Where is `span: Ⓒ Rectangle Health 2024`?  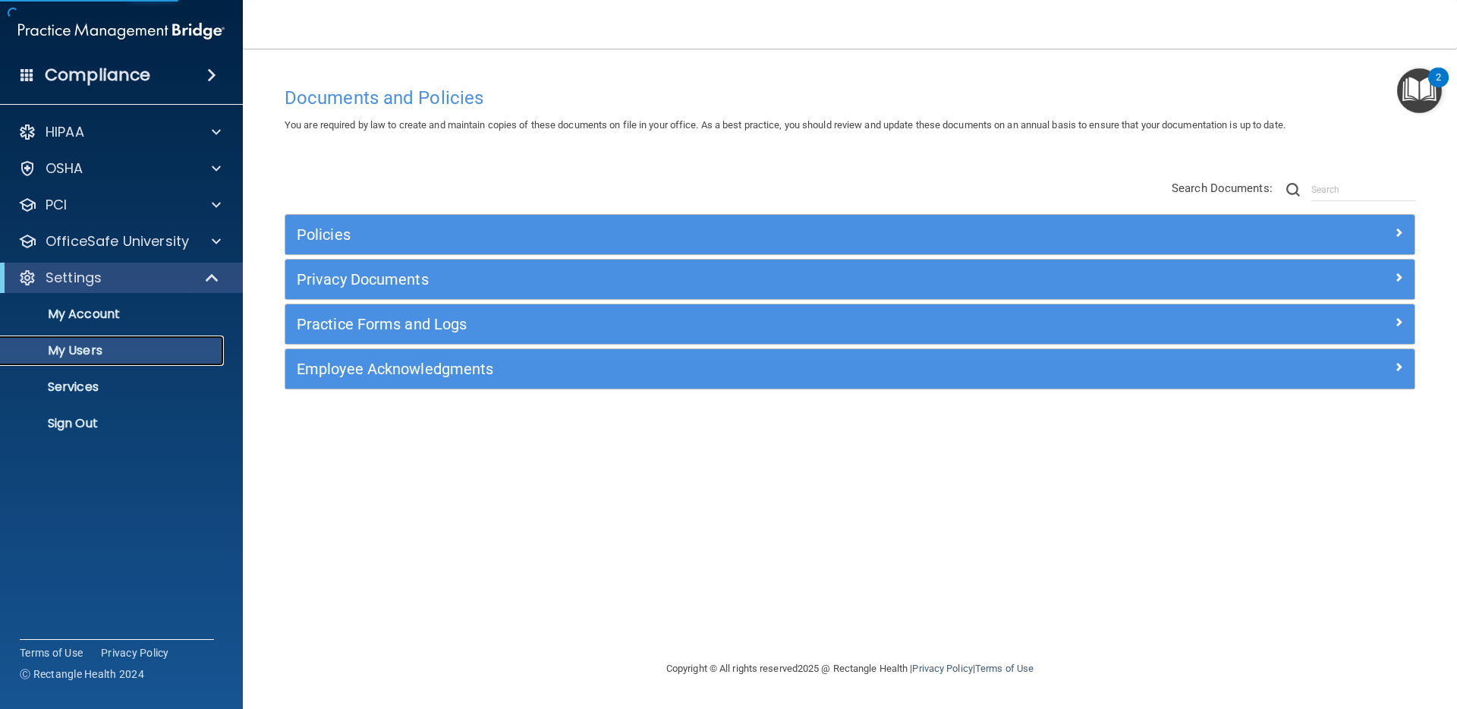
span: Ⓒ Rectangle Health 2024 is located at coordinates (82, 674).